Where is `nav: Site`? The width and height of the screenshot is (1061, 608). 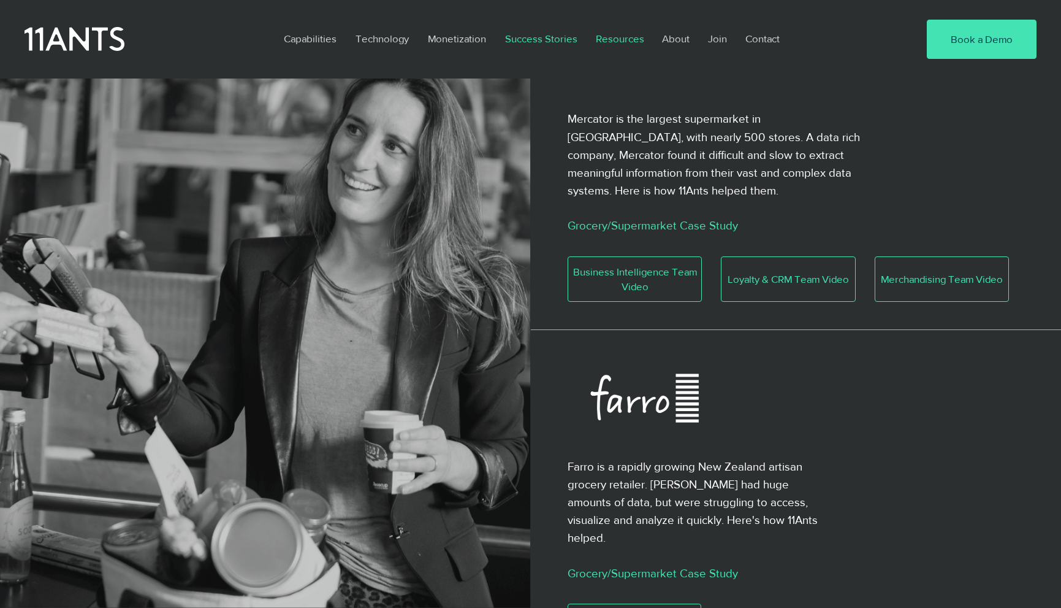
nav: Site is located at coordinates (582, 39).